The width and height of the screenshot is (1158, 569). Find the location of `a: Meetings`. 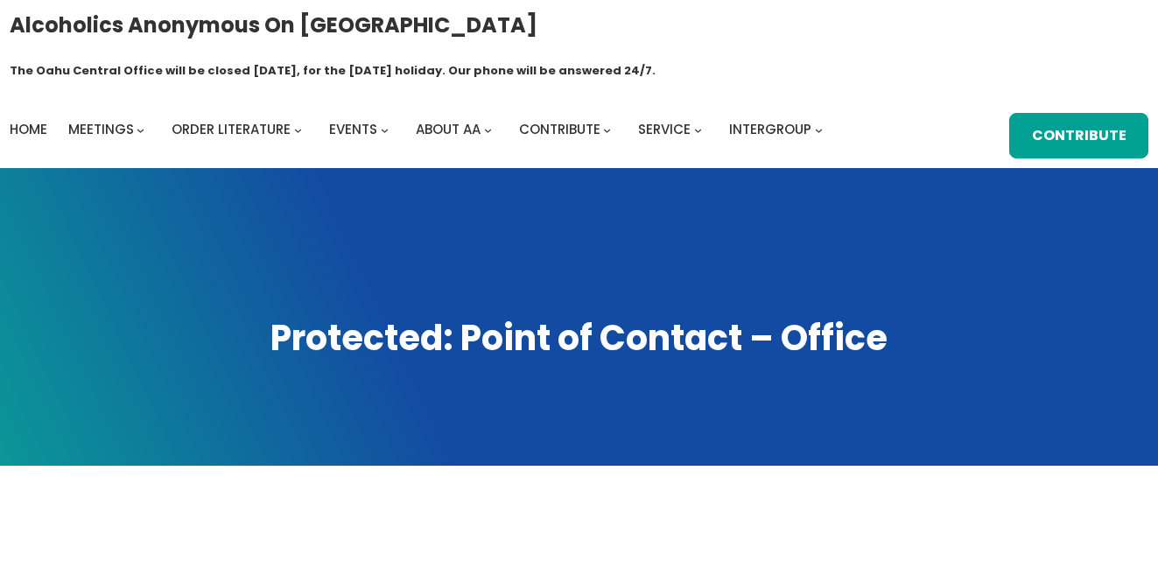

a: Meetings is located at coordinates (101, 130).